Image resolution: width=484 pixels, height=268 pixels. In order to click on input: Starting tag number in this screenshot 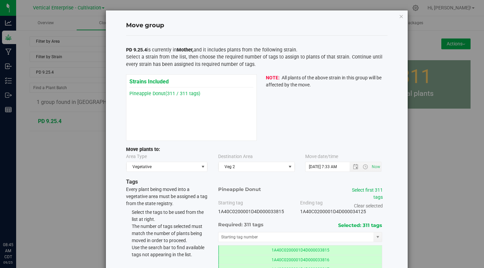, I will do `click(296, 237)`.